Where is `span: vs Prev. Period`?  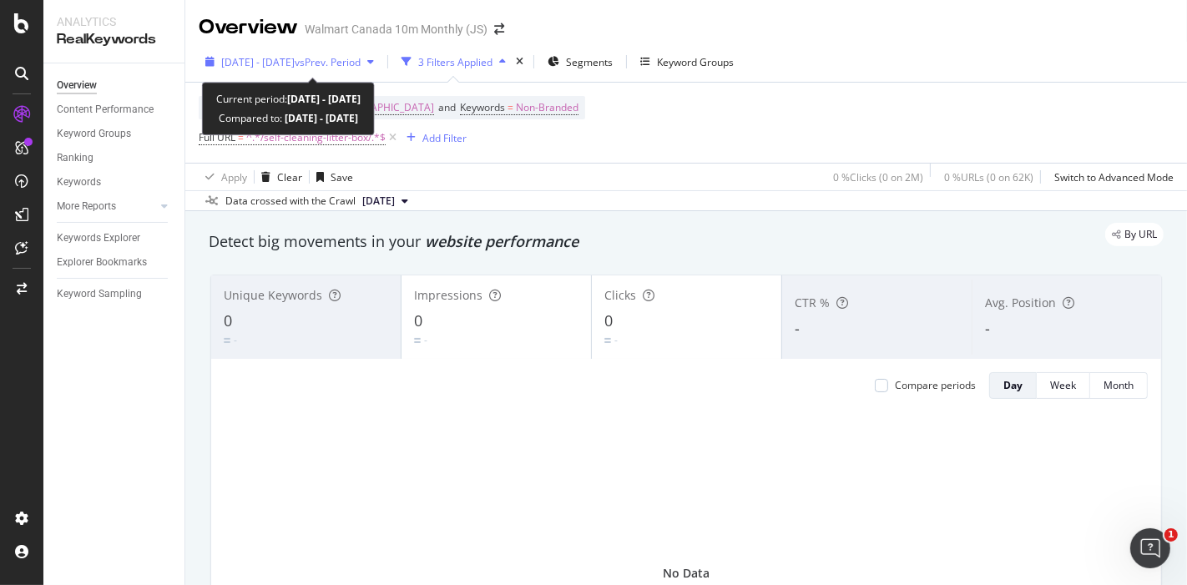
span: vs Prev. Period is located at coordinates (327, 62).